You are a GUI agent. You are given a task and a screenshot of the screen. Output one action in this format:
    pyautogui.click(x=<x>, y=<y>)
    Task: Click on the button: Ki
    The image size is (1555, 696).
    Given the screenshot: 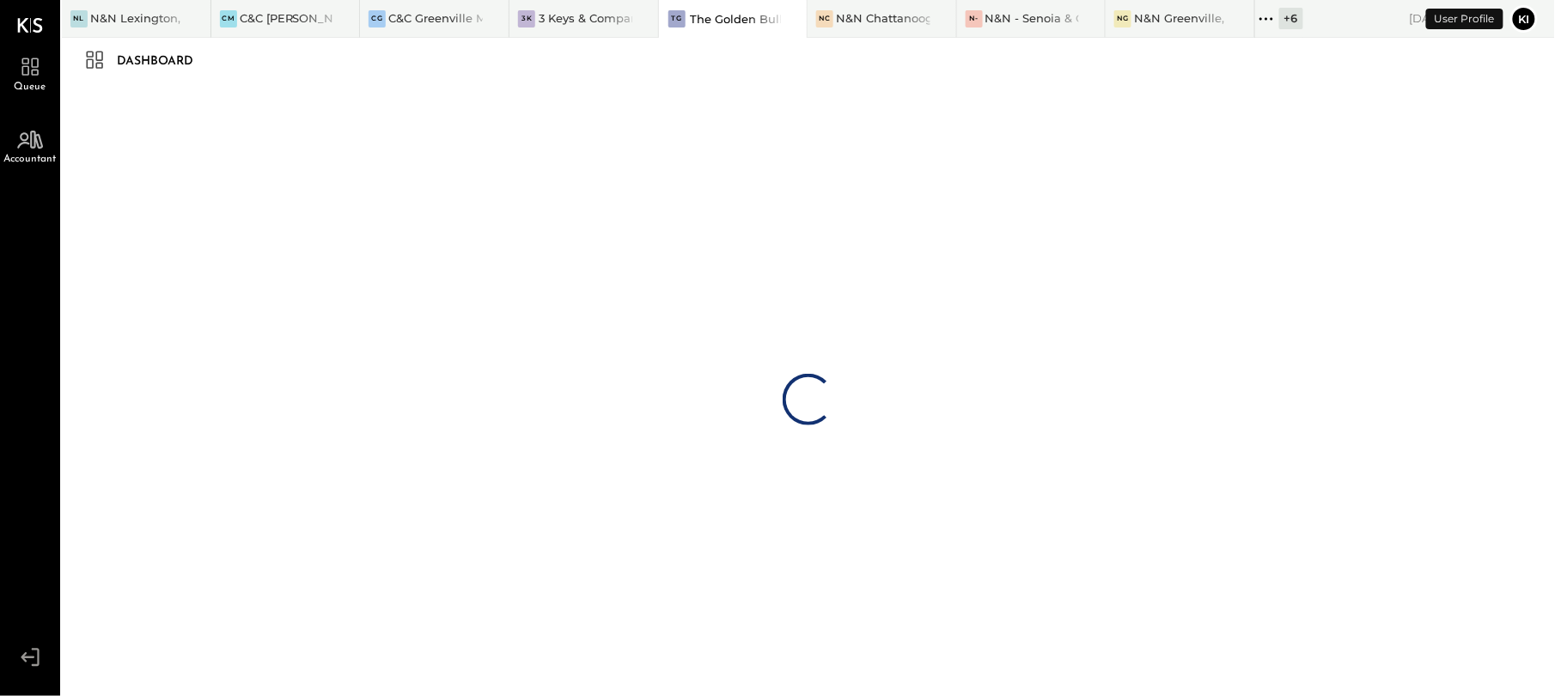 What is the action you would take?
    pyautogui.click(x=1524, y=19)
    